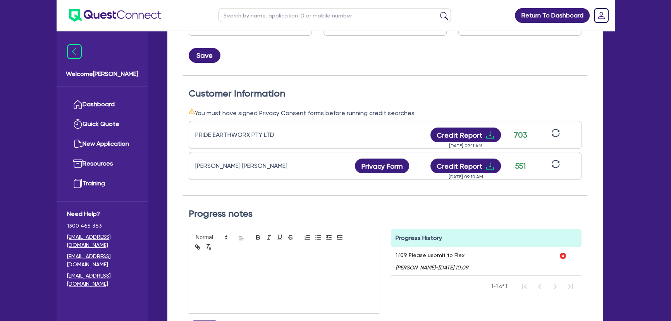 This screenshot has width=671, height=321. Describe the element at coordinates (520, 166) in the screenshot. I see `div: 551` at that location.